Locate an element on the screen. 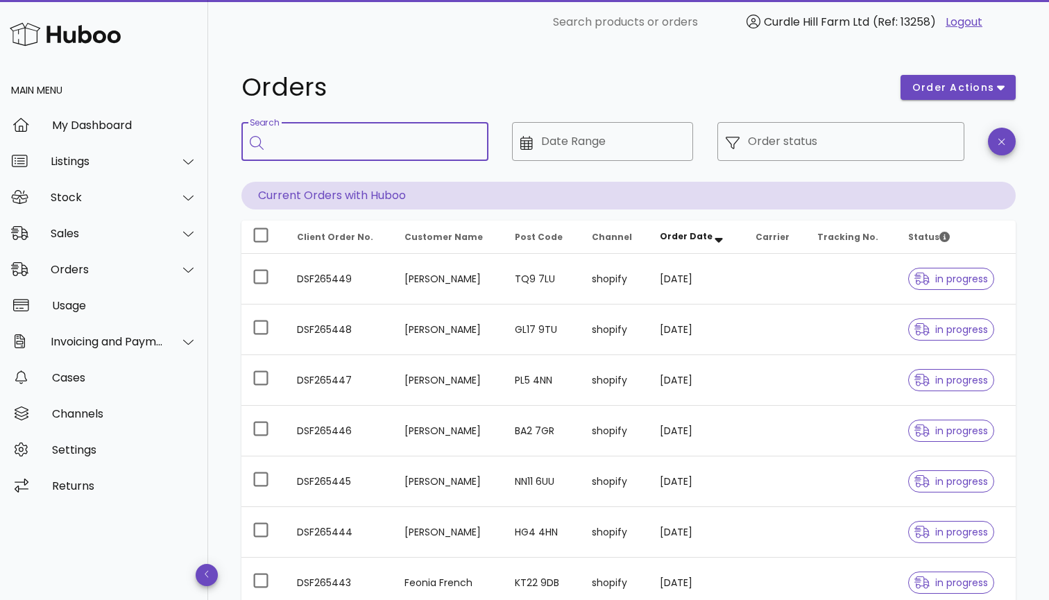 Image resolution: width=1049 pixels, height=600 pixels. span: Curdle Hill Farm Ltd is located at coordinates (817, 22).